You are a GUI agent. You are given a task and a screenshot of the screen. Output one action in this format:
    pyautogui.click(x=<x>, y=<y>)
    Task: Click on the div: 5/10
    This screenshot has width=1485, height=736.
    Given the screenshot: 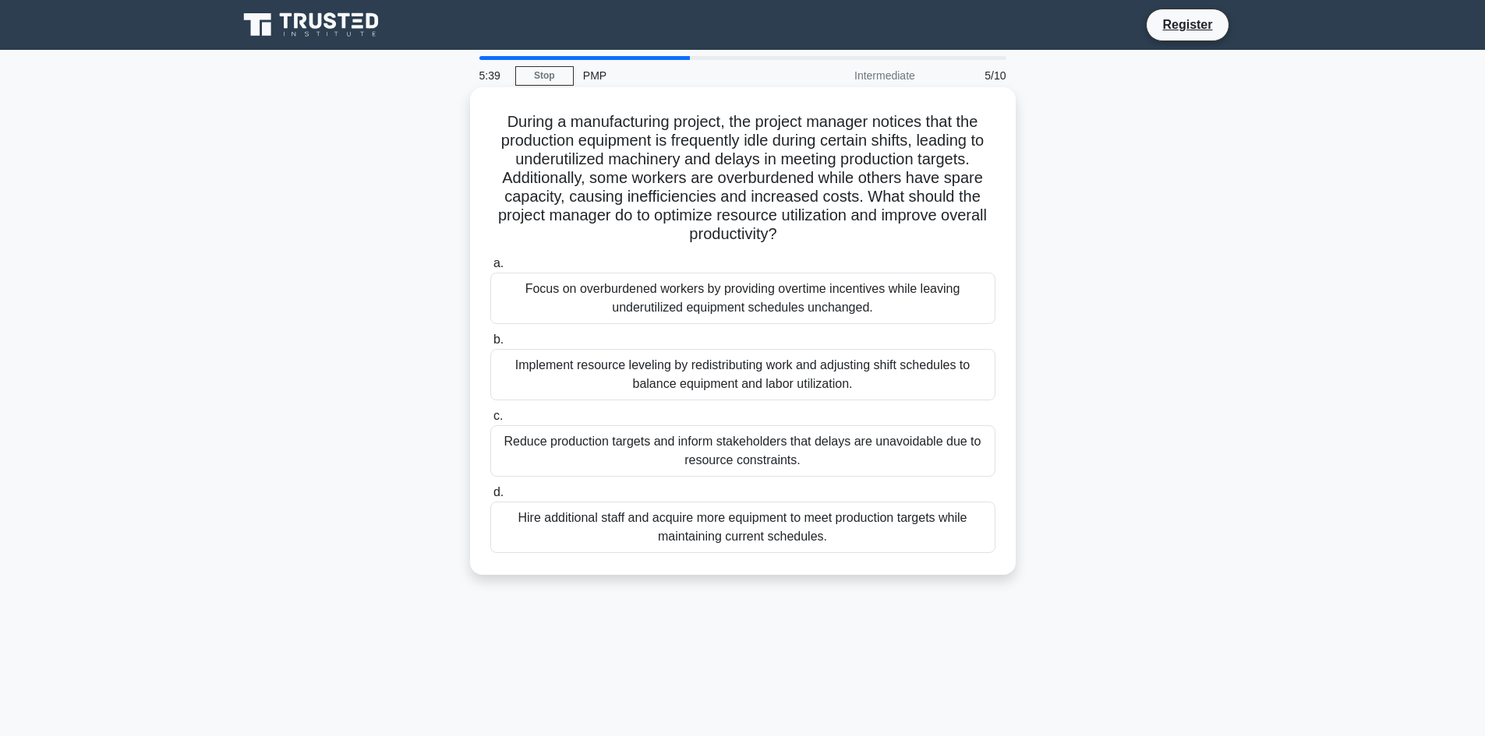 What is the action you would take?
    pyautogui.click(x=969, y=76)
    